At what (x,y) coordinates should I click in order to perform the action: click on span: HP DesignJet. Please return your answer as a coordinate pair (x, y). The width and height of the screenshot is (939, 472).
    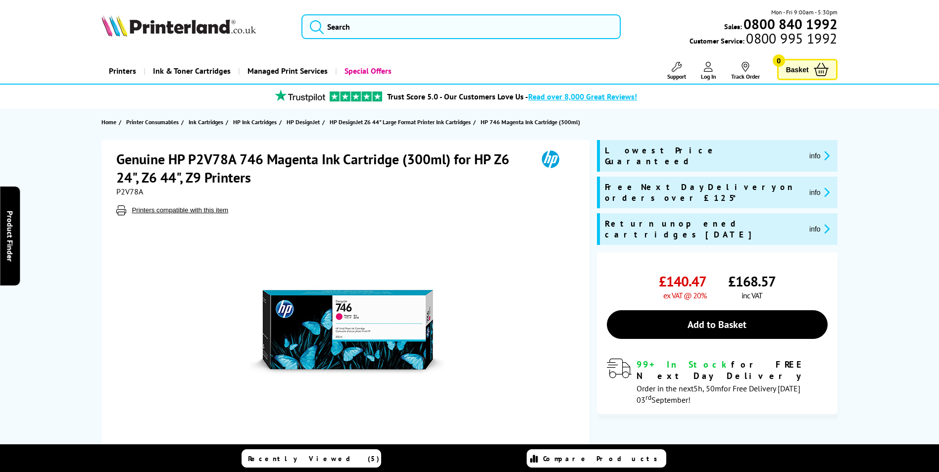
    Looking at the image, I should click on (303, 122).